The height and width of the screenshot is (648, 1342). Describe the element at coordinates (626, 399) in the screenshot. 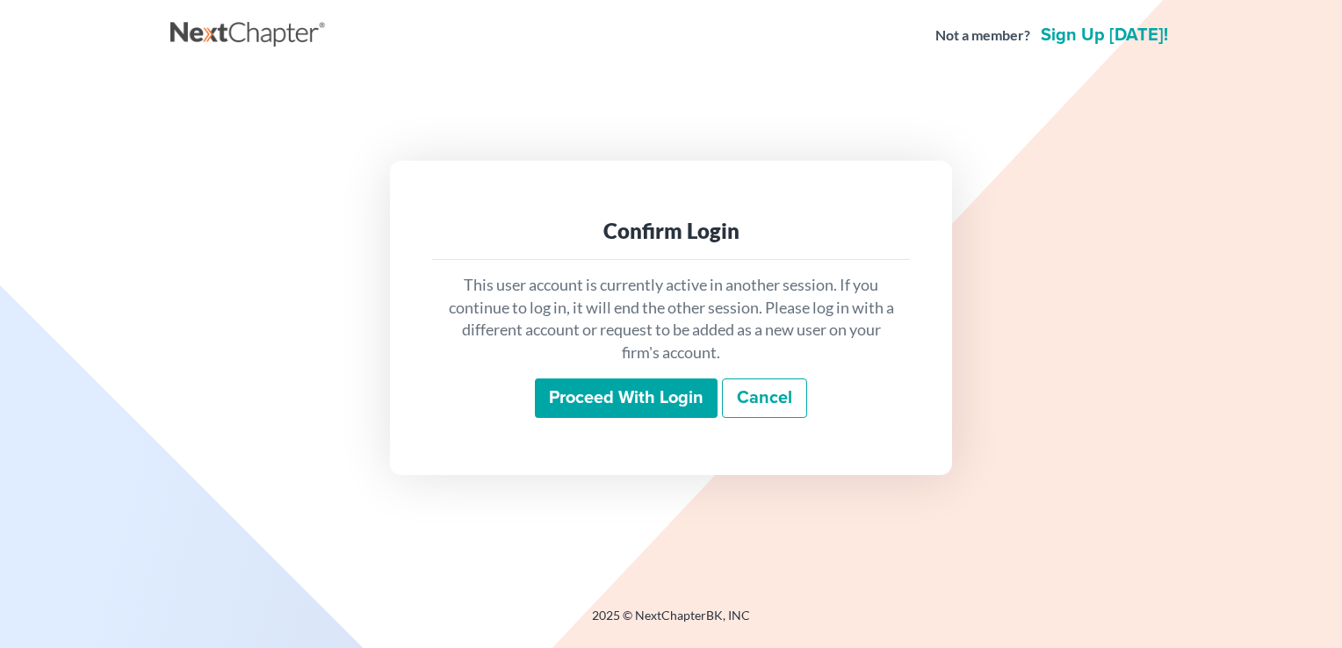

I see `input: Proceed with login` at that location.